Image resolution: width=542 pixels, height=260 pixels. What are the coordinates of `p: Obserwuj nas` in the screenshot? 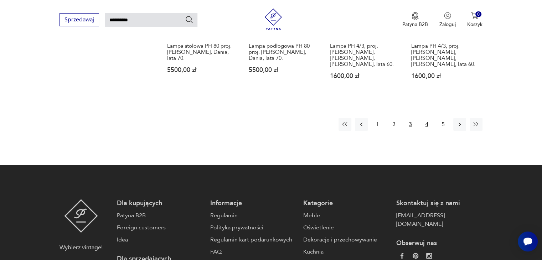 It's located at (439, 243).